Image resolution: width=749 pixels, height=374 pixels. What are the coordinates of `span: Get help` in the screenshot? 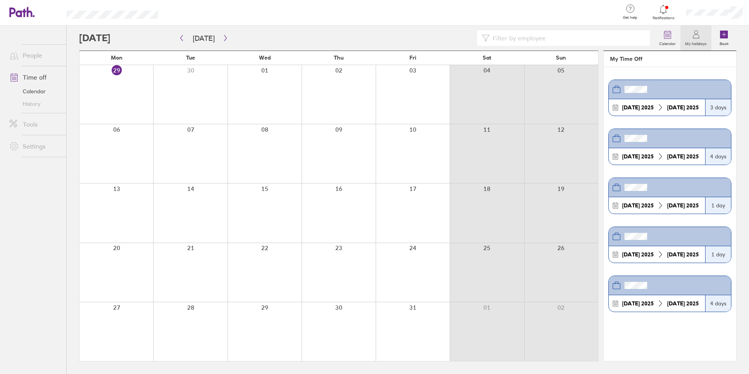 It's located at (630, 18).